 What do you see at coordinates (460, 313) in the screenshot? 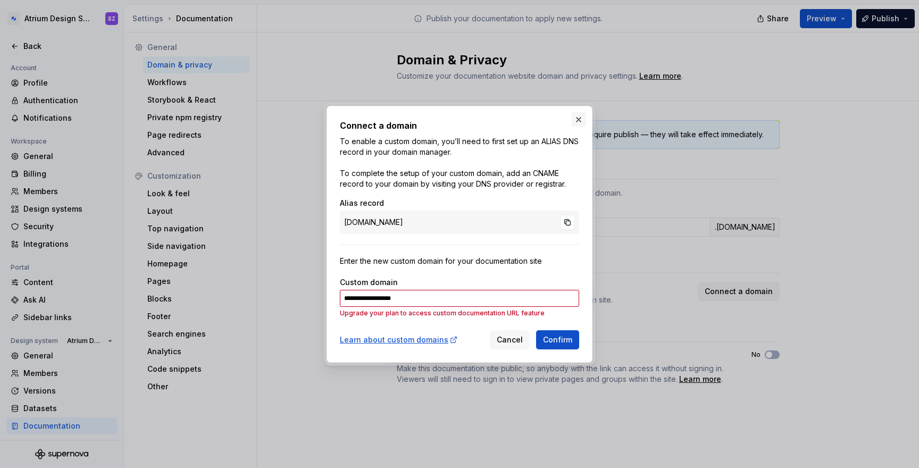
I see `p: Upgrade your plan to access custom documentation URL feature` at bounding box center [460, 313].